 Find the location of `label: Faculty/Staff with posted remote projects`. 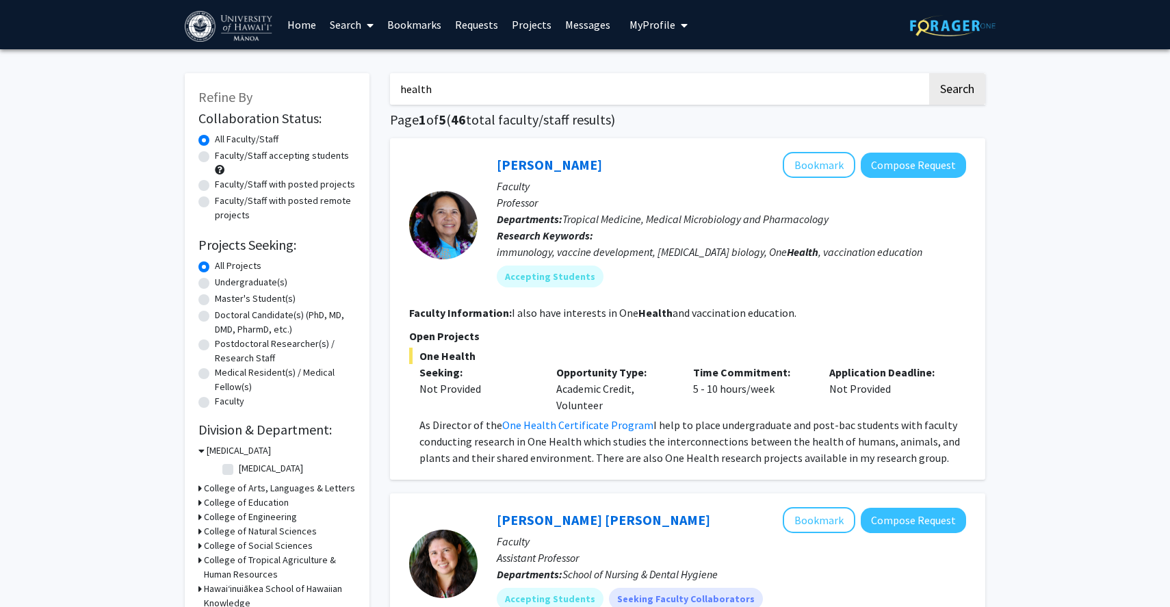

label: Faculty/Staff with posted remote projects is located at coordinates (285, 208).